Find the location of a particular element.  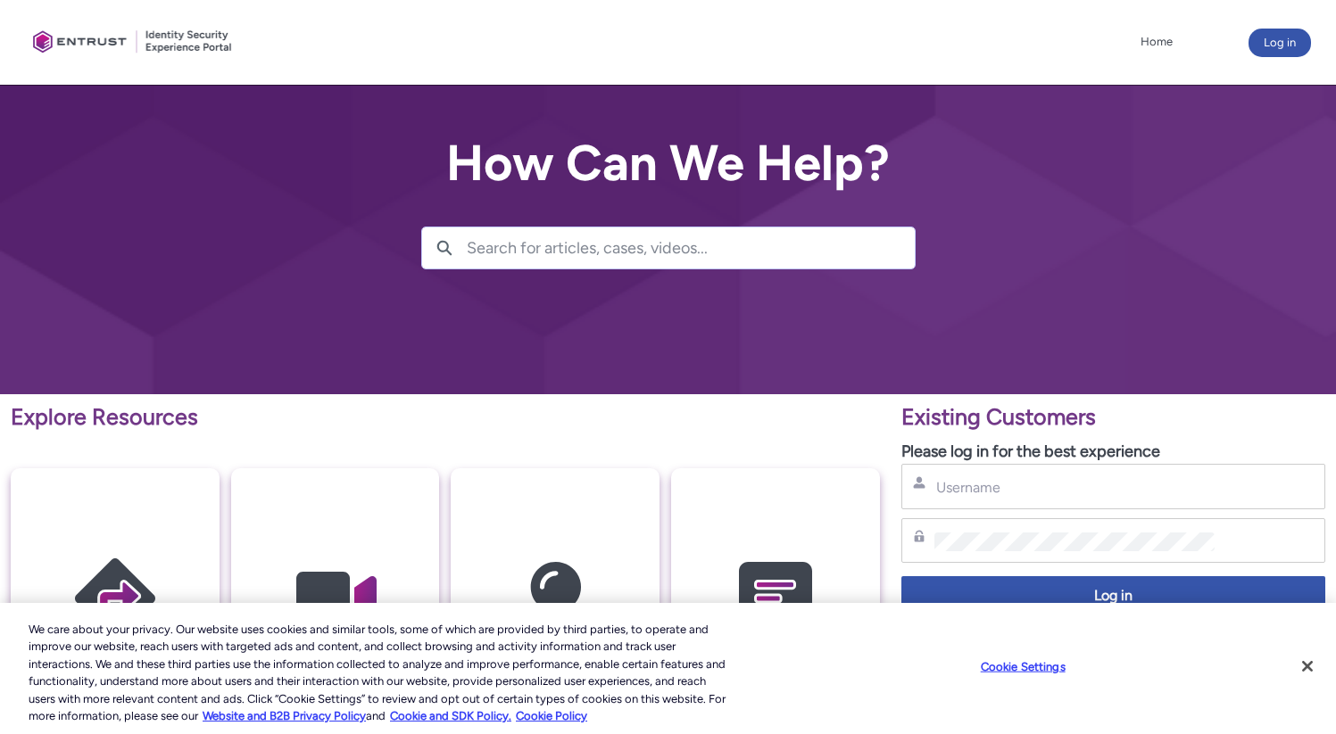

p: Please log in for the best experience is located at coordinates (1113, 451).